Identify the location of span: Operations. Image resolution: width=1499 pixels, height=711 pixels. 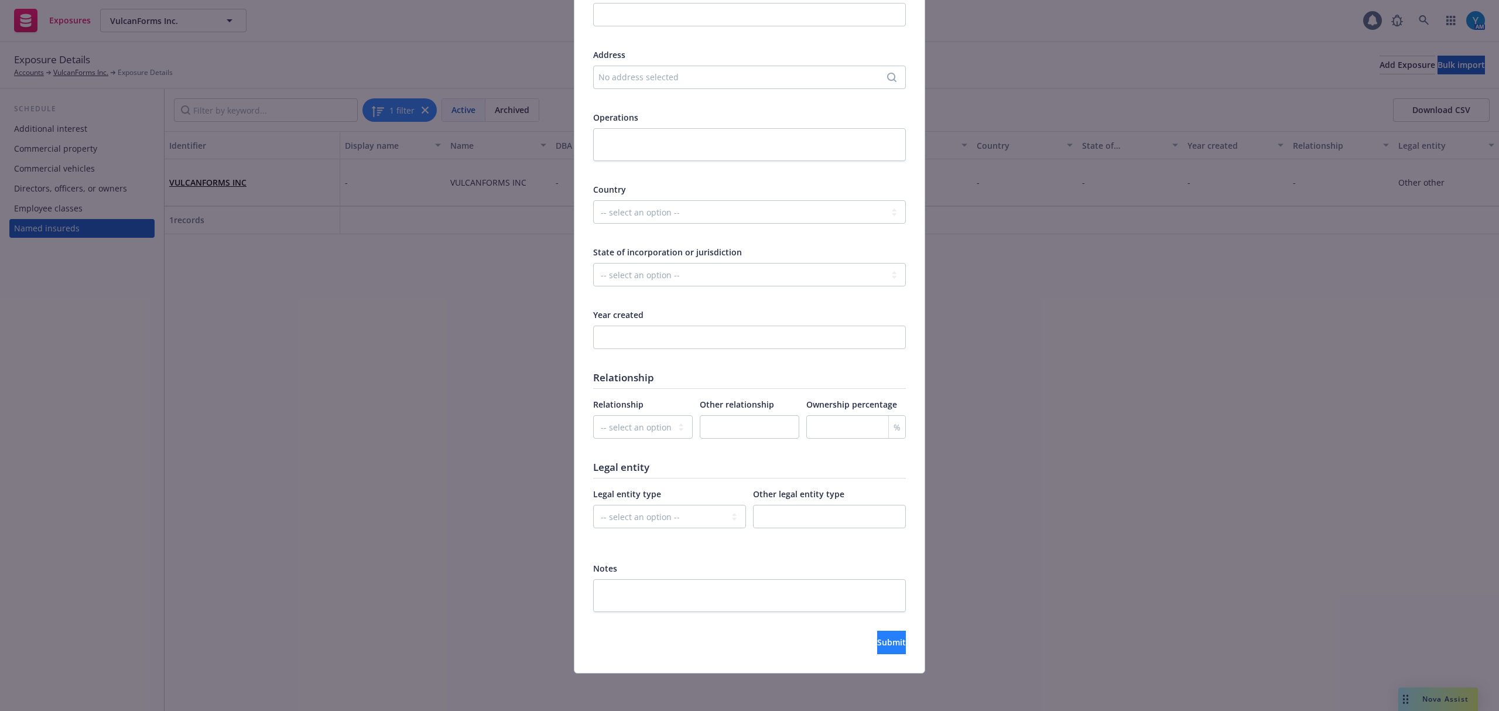
(615, 117).